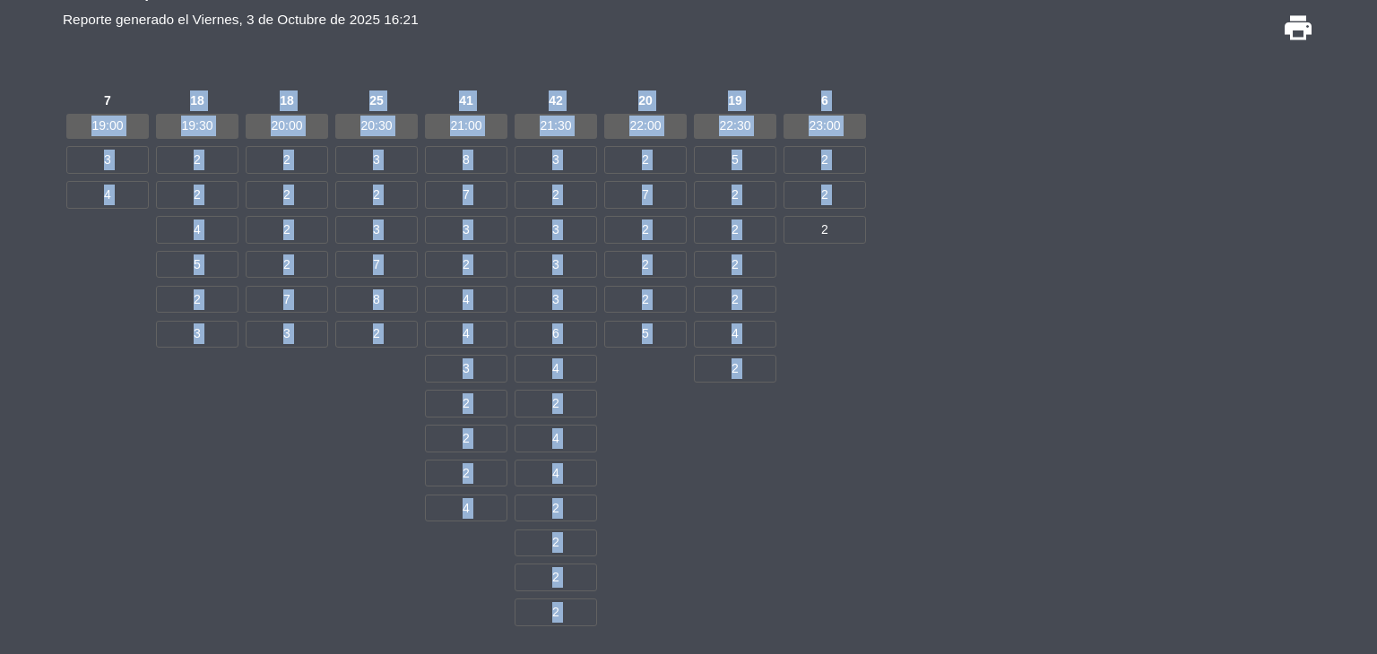  Describe the element at coordinates (735, 126) in the screenshot. I see `span: 22:30` at that location.